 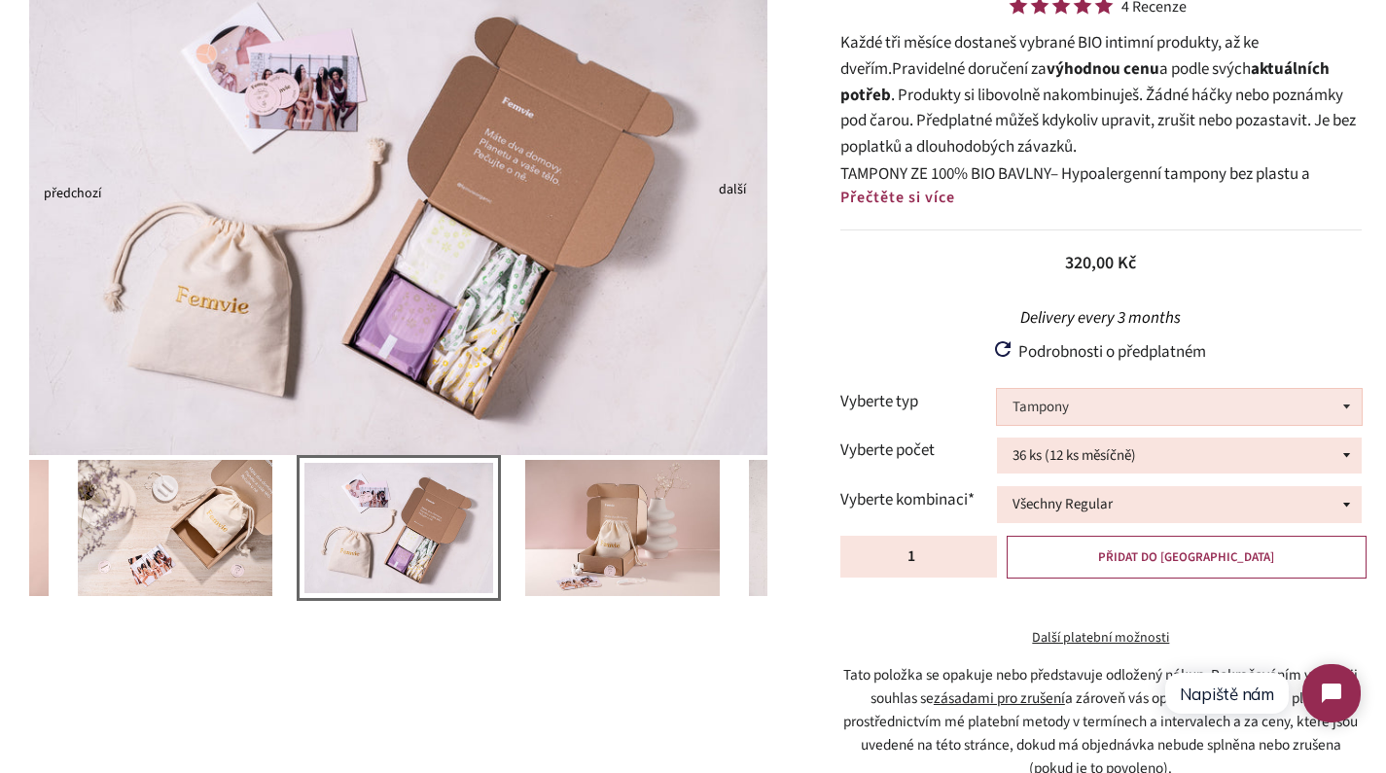 What do you see at coordinates (1100, 352) in the screenshot?
I see `button: Podrobnosti o předplatném` at bounding box center [1100, 352].